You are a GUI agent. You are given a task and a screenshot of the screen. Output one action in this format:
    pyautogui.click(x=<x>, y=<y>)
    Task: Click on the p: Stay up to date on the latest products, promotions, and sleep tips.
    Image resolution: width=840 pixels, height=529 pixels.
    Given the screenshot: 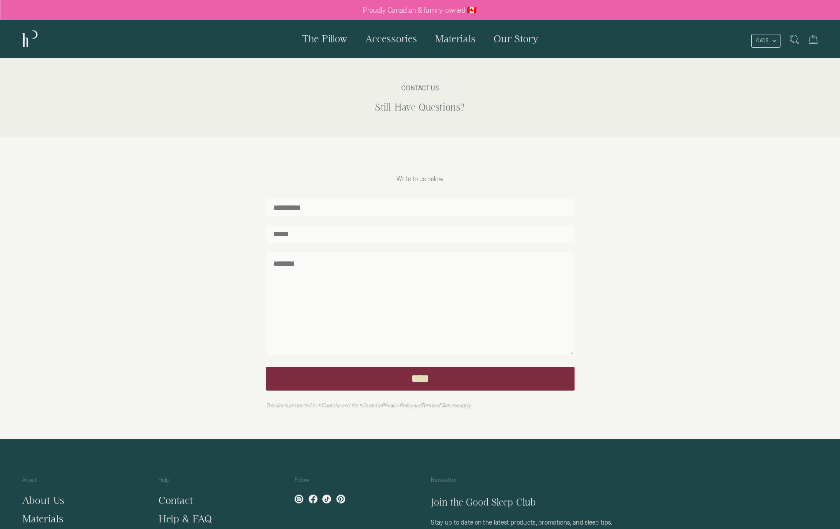 What is the action you would take?
    pyautogui.click(x=573, y=522)
    